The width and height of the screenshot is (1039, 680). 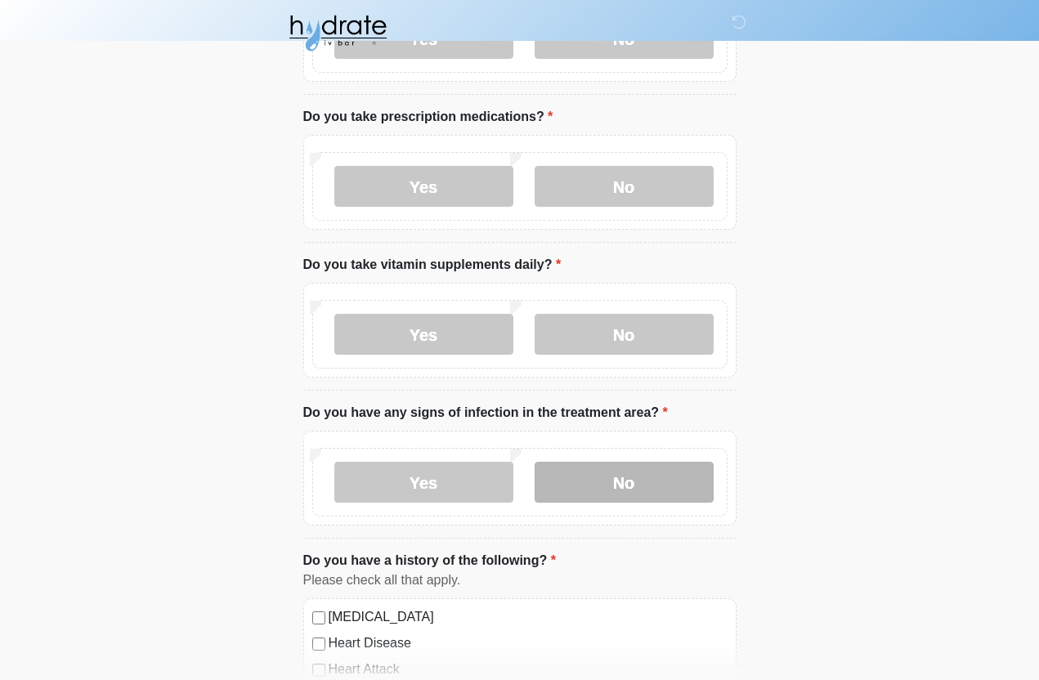 What do you see at coordinates (338, 33) in the screenshot?
I see `img: Hydrate IV Bar - Fort Collins Logo` at bounding box center [338, 33].